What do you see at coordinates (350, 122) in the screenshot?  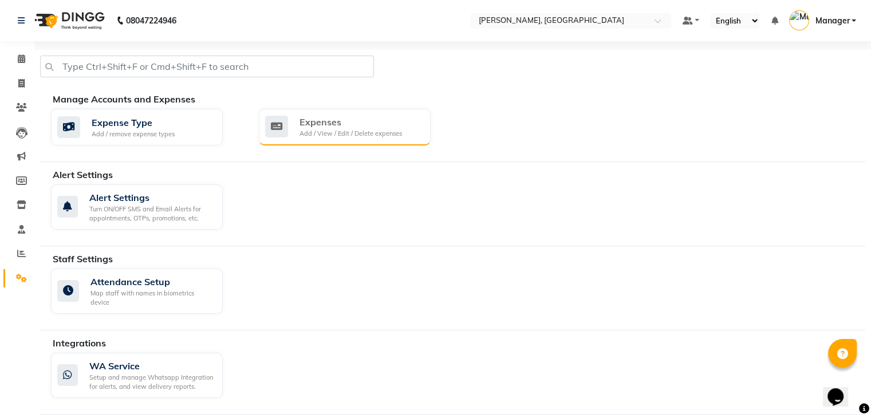 I see `div: Expenses` at bounding box center [350, 122].